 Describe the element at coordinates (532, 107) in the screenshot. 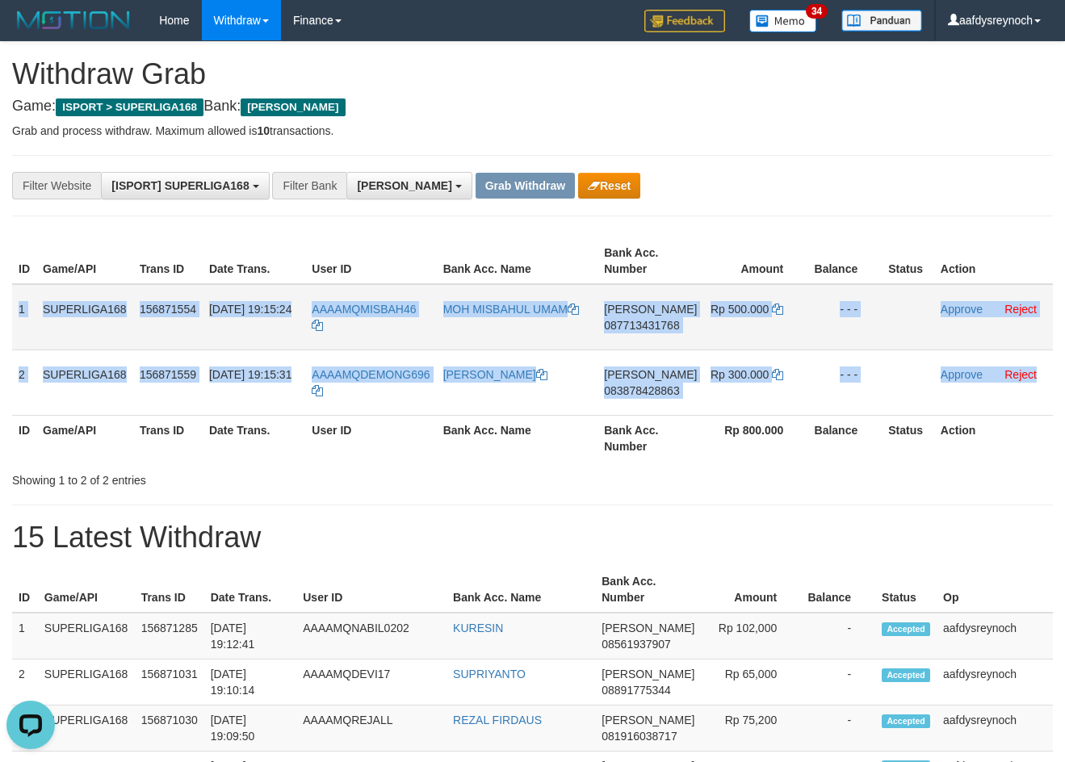

I see `h4: Game: Bank:` at that location.